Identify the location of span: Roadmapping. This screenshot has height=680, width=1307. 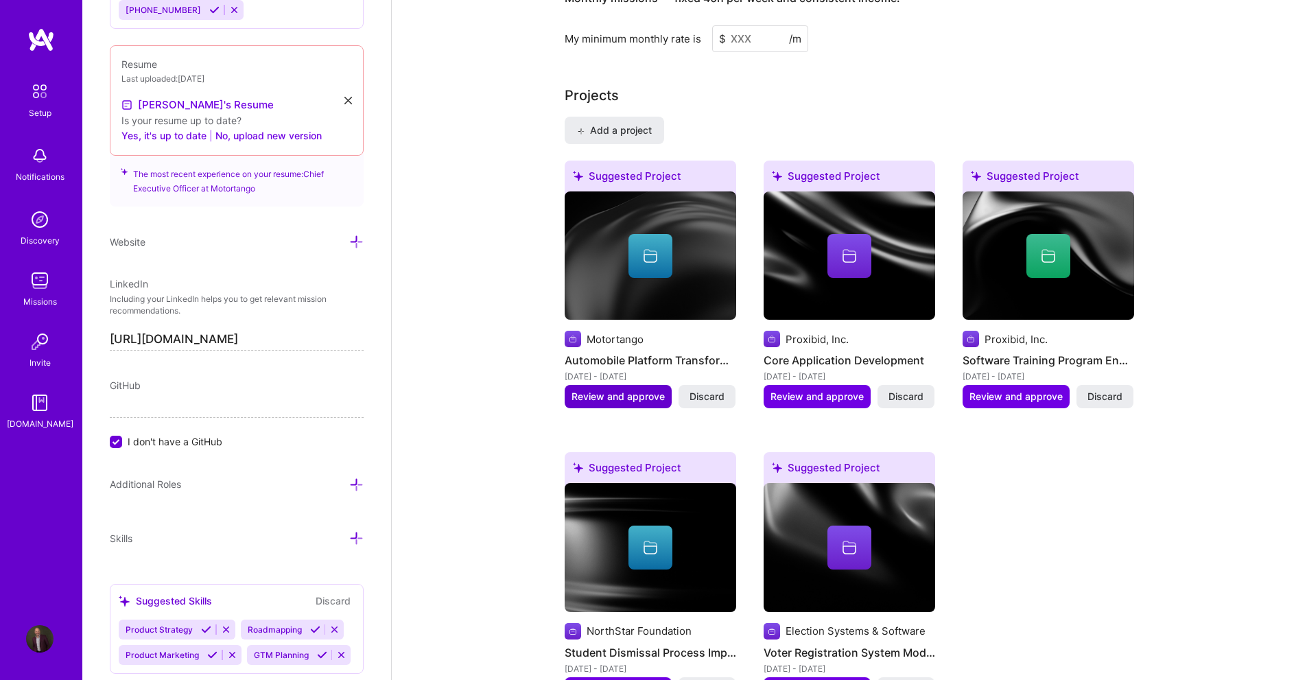
(275, 629).